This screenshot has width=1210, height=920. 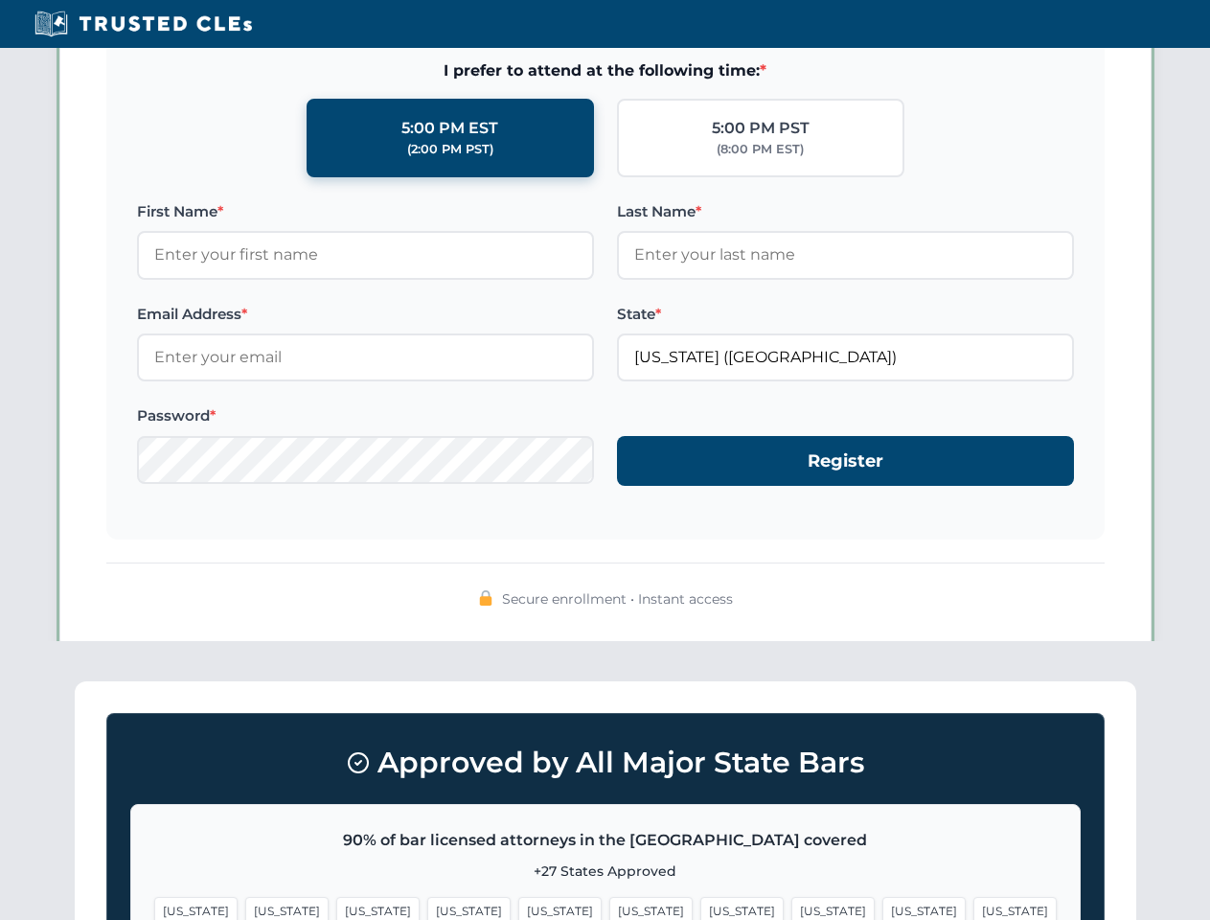 What do you see at coordinates (449, 128) in the screenshot?
I see `div: 5:00 PM EST` at bounding box center [449, 128].